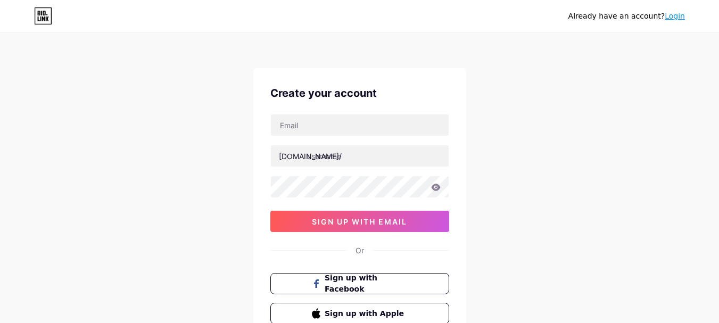 Image resolution: width=719 pixels, height=323 pixels. I want to click on input: username, so click(360, 156).